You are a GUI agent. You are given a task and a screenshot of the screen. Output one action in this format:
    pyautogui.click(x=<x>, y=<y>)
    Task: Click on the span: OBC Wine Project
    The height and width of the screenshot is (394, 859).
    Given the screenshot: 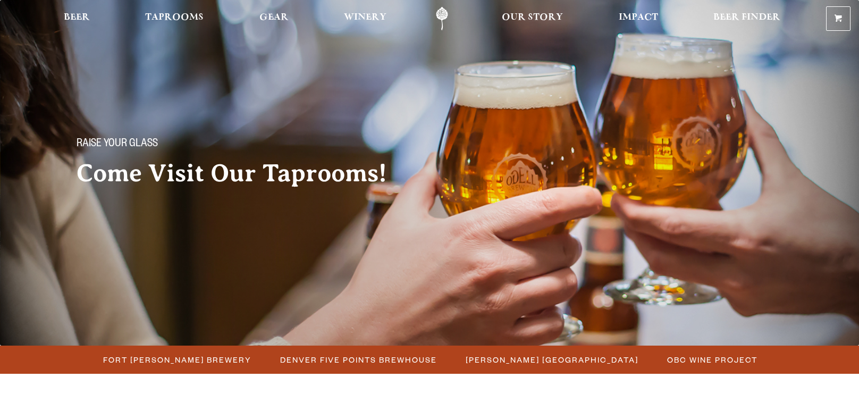 What is the action you would take?
    pyautogui.click(x=713, y=359)
    